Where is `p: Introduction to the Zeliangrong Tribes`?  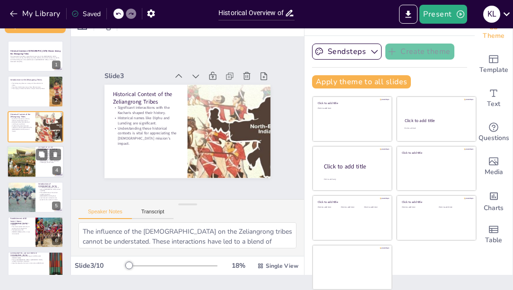
p: Introduction to the Zeliangrong Tribes is located at coordinates (28, 79).